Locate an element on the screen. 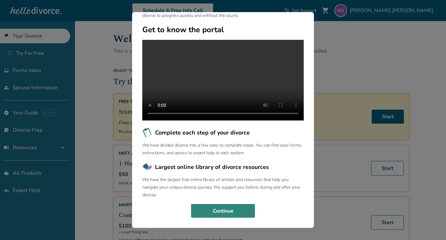 This screenshot has width=446, height=240. p: We have divided divorce into a few easy to complete steps. You can find your forms, instructions,... is located at coordinates (223, 149).